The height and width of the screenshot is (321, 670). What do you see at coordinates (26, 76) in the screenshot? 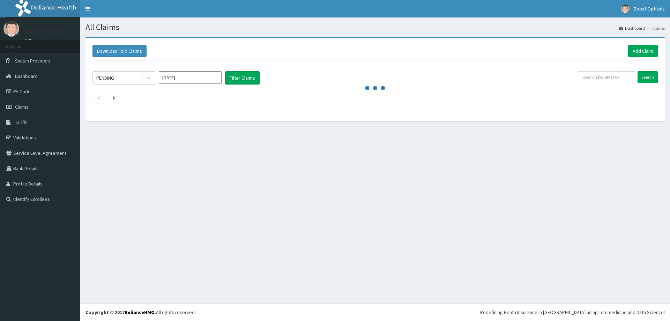
I see `span: Dashboard` at bounding box center [26, 76].